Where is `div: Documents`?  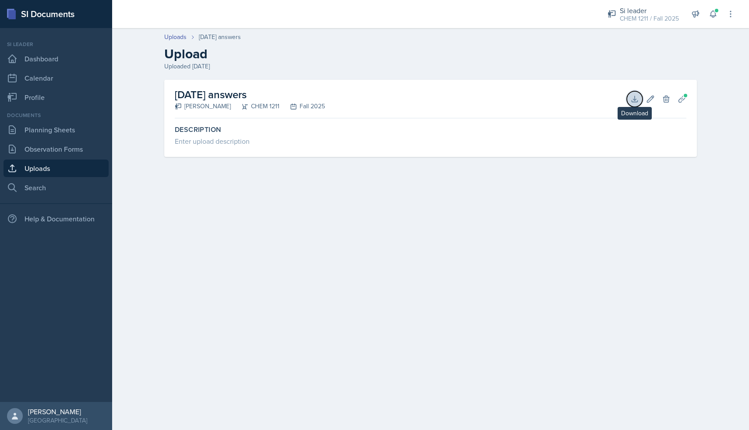 div: Documents is located at coordinates (56, 115).